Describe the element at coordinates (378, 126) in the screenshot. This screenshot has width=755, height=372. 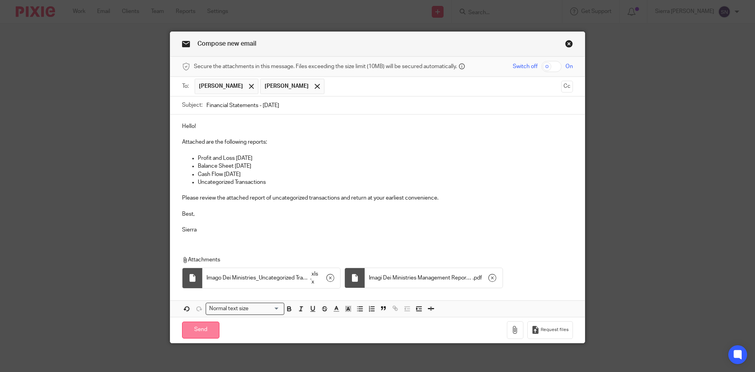
I see `p: Hello!` at that location.